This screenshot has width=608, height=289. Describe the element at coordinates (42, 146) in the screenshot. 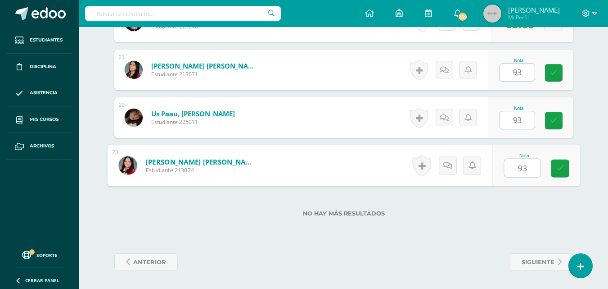

I see `span: Archivos` at that location.